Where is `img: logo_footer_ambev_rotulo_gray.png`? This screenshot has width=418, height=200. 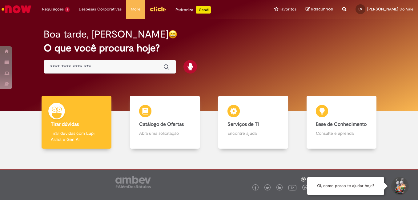
img: logo_footer_ambev_rotulo_gray.png is located at coordinates (133, 182).